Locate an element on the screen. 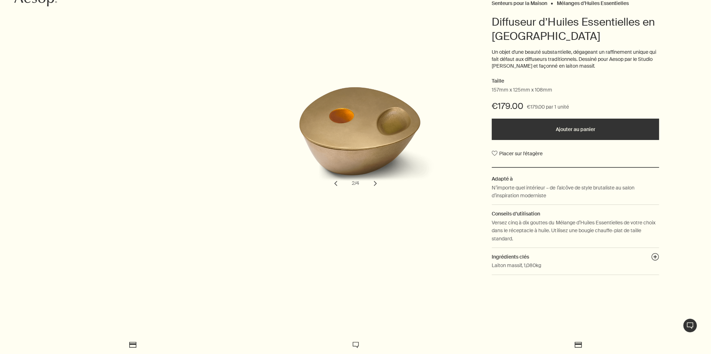 The image size is (711, 354). img: Chat box icon is located at coordinates (355, 344).